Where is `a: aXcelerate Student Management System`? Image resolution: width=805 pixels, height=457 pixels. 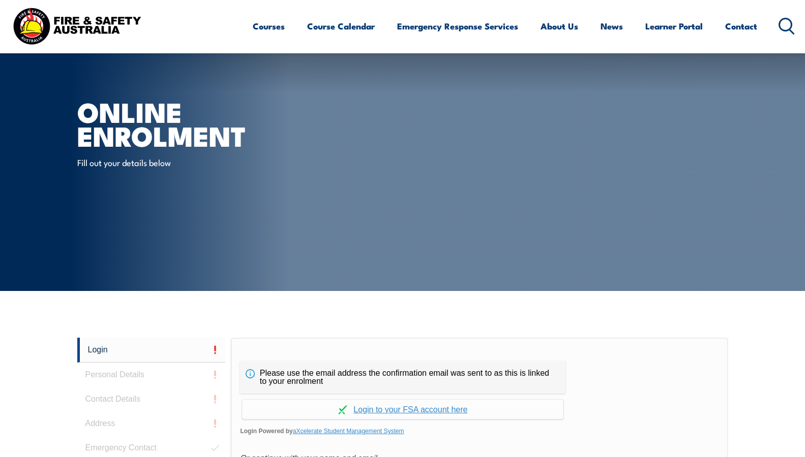
a: aXcelerate Student Management System is located at coordinates (348, 431).